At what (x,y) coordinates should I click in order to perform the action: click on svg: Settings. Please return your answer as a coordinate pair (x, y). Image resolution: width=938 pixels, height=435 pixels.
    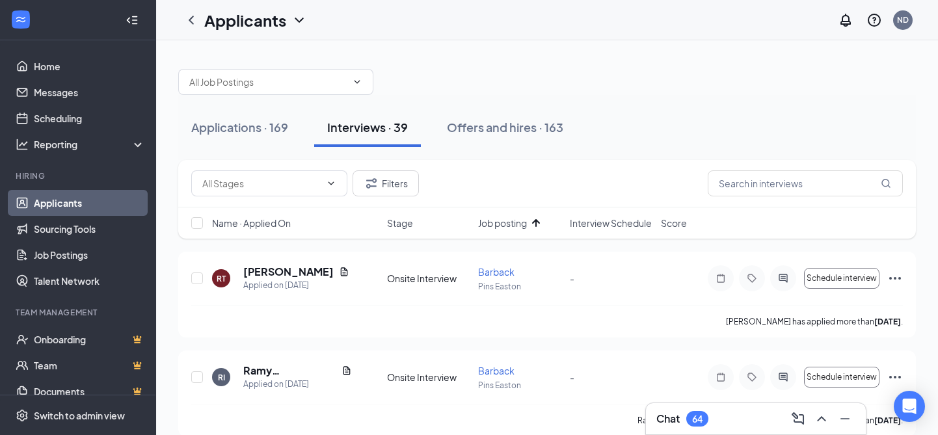
    Looking at the image, I should click on (22, 416).